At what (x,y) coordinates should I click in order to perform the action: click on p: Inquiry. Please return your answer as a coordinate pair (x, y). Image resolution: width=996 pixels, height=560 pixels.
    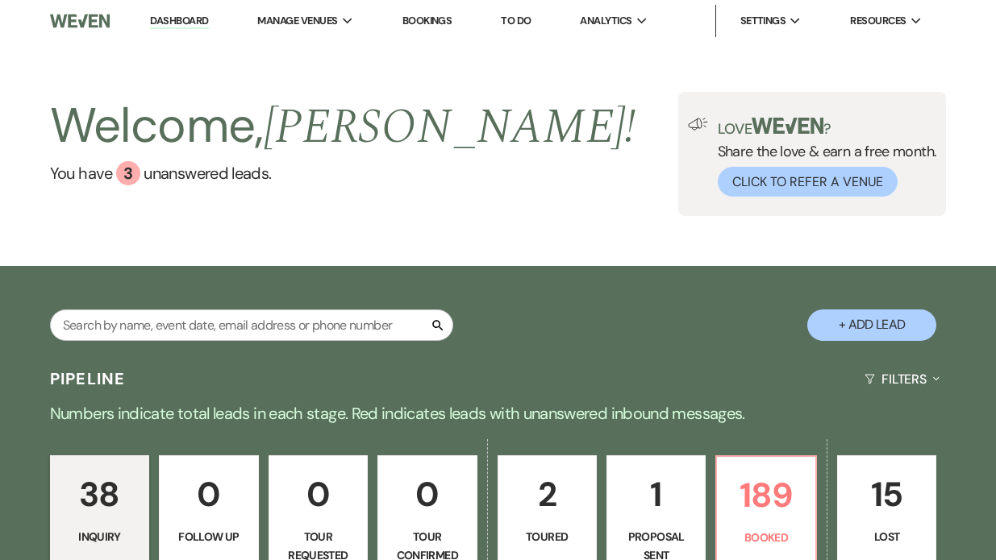
    Looking at the image, I should click on (99, 537).